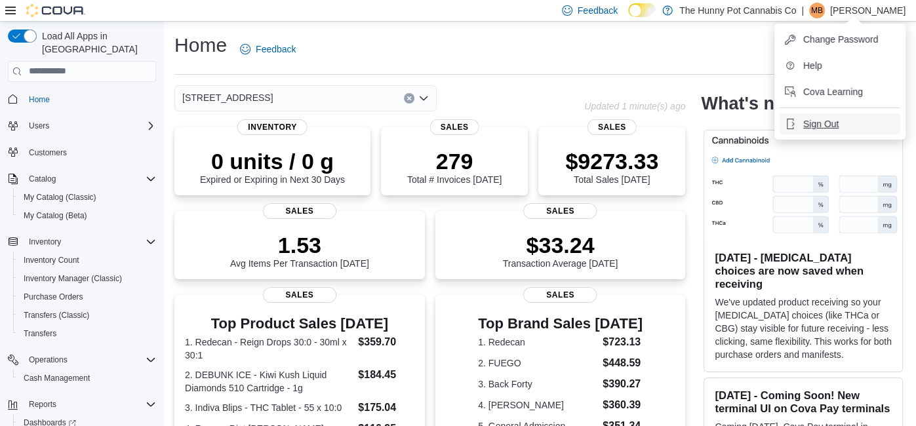 The image size is (916, 426). I want to click on span: Sign Out, so click(821, 124).